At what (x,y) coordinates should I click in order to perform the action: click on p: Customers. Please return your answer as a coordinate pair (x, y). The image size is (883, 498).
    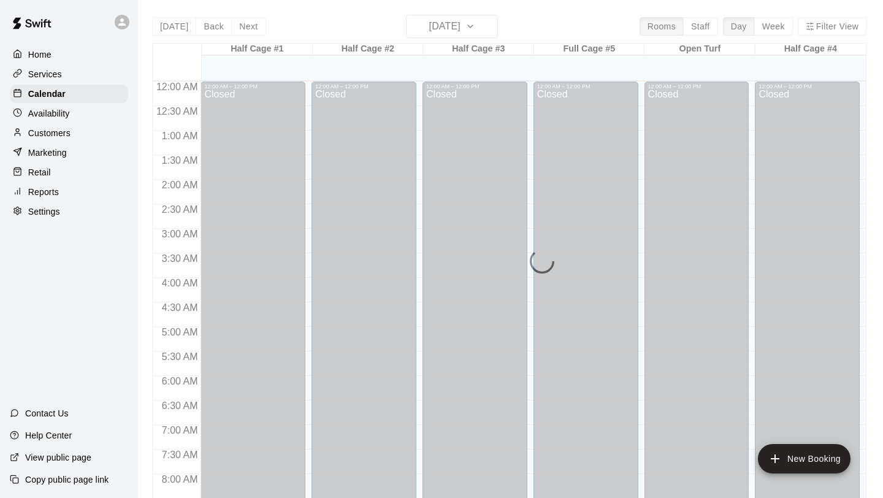
    Looking at the image, I should click on (49, 133).